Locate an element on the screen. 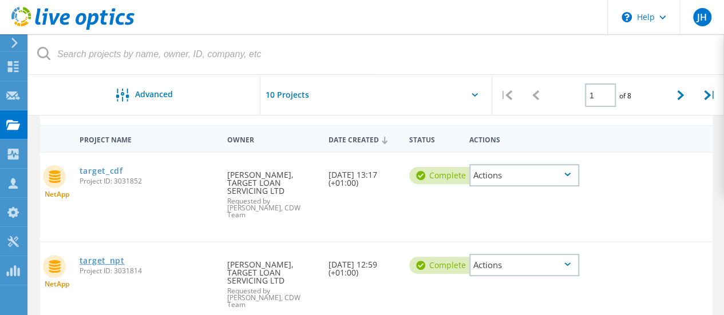 Image resolution: width=724 pixels, height=315 pixels. span: Project ID: 3031814 is located at coordinates (148, 271).